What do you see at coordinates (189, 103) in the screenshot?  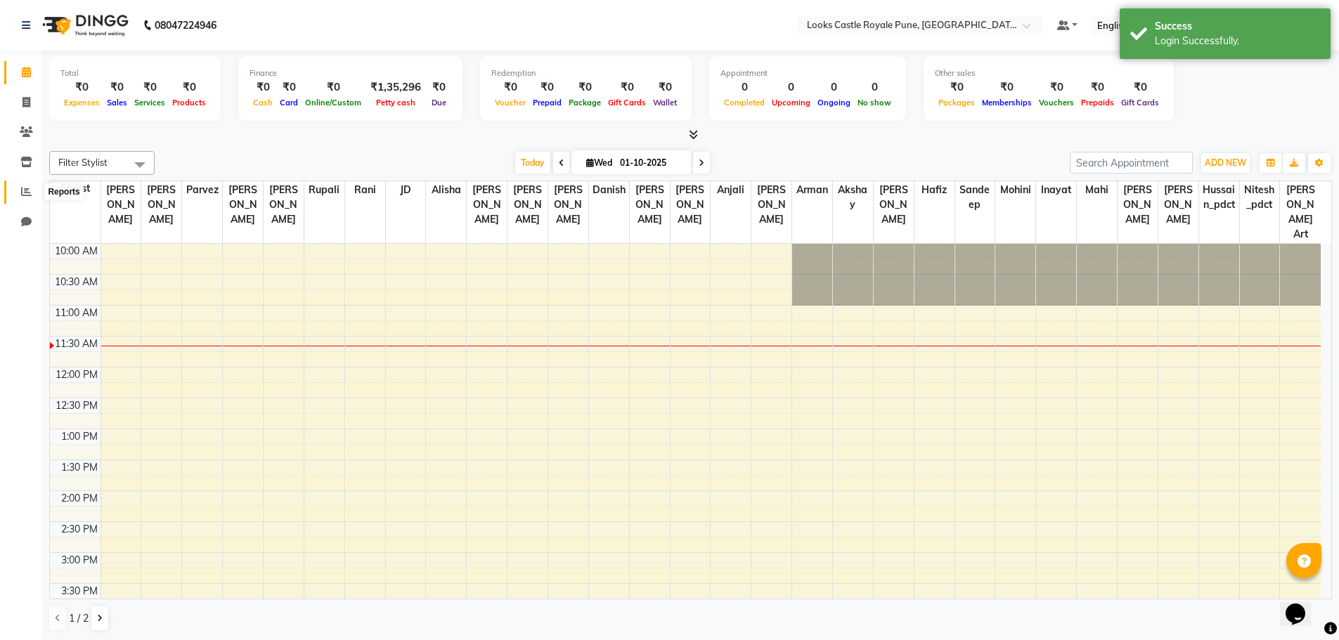 I see `span: Products` at bounding box center [189, 103].